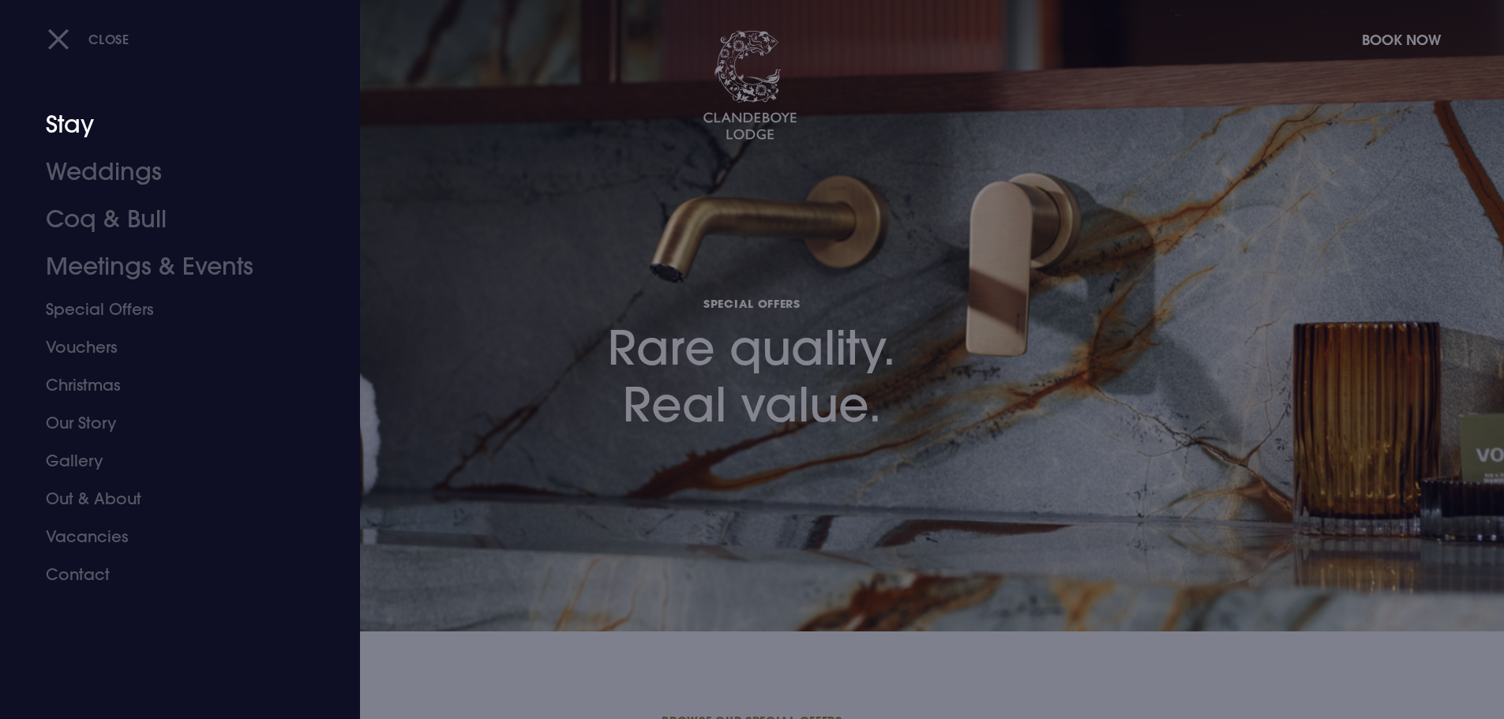 The width and height of the screenshot is (1504, 719). What do you see at coordinates (88, 39) in the screenshot?
I see `button: Close` at bounding box center [88, 39].